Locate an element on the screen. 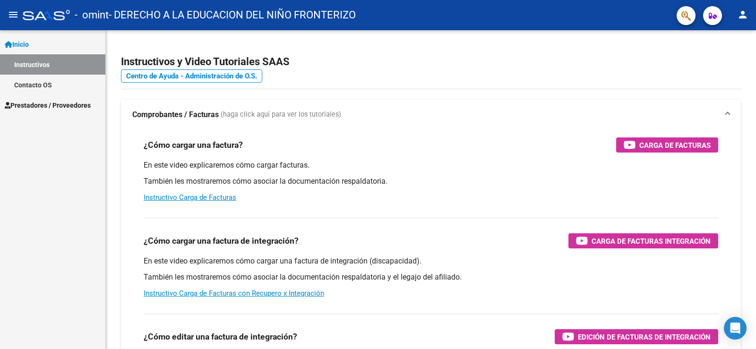 The image size is (756, 349). span: Prestadores / Proveedores is located at coordinates (48, 105).